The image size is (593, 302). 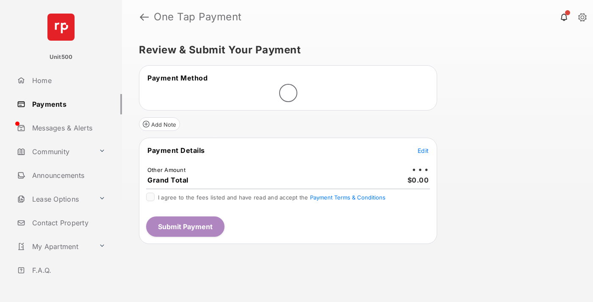 I want to click on a: Community, so click(x=54, y=152).